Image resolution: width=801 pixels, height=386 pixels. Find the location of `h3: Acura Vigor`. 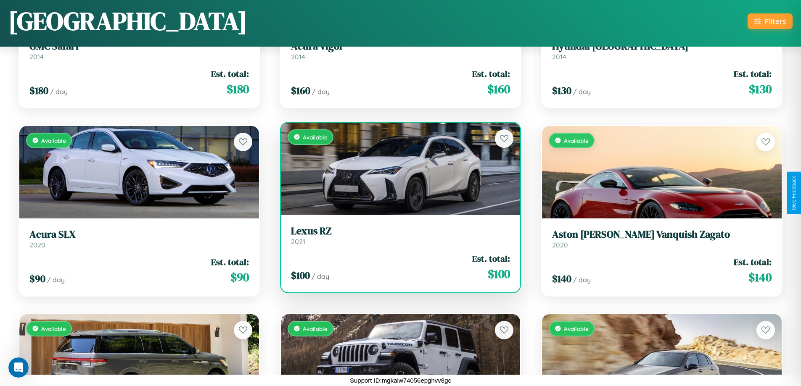

h3: Acura Vigor is located at coordinates (401, 46).